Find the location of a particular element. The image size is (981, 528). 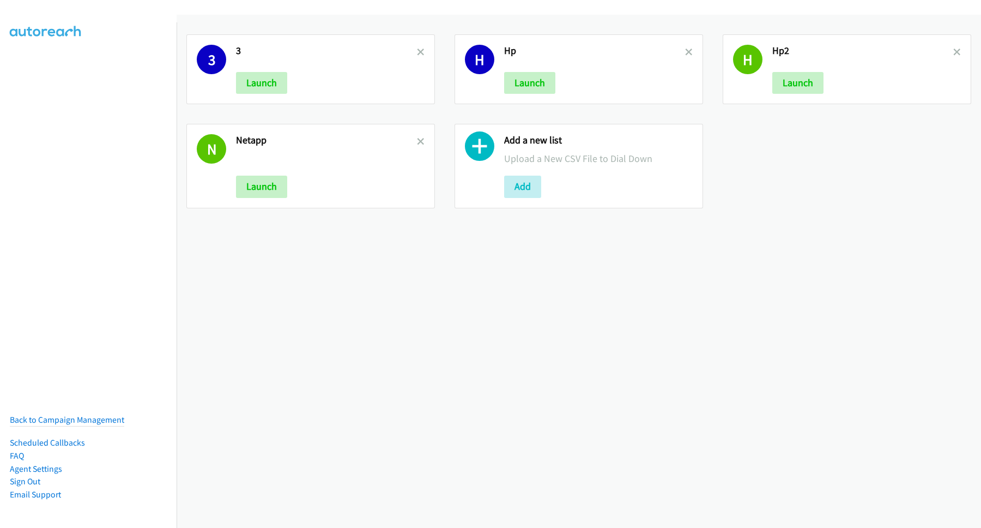

h2: Netapp is located at coordinates (327, 140).